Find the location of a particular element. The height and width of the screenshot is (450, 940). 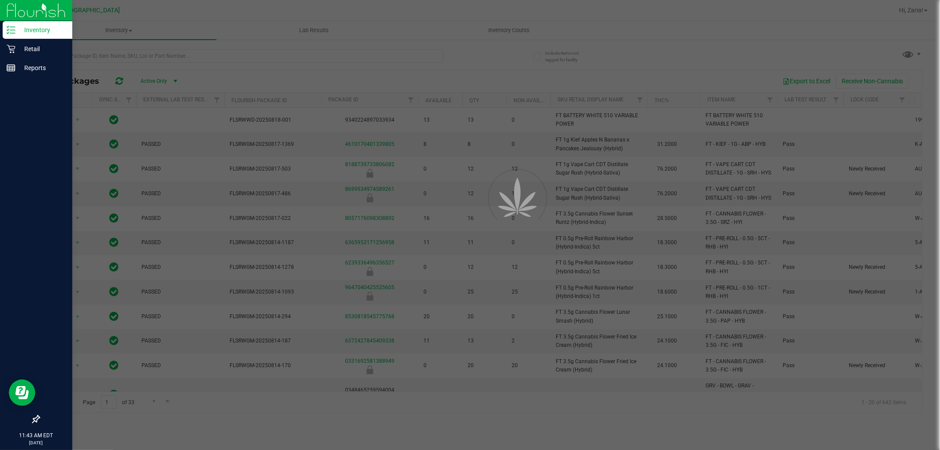

inline-svg: Inventory is located at coordinates (11, 30).